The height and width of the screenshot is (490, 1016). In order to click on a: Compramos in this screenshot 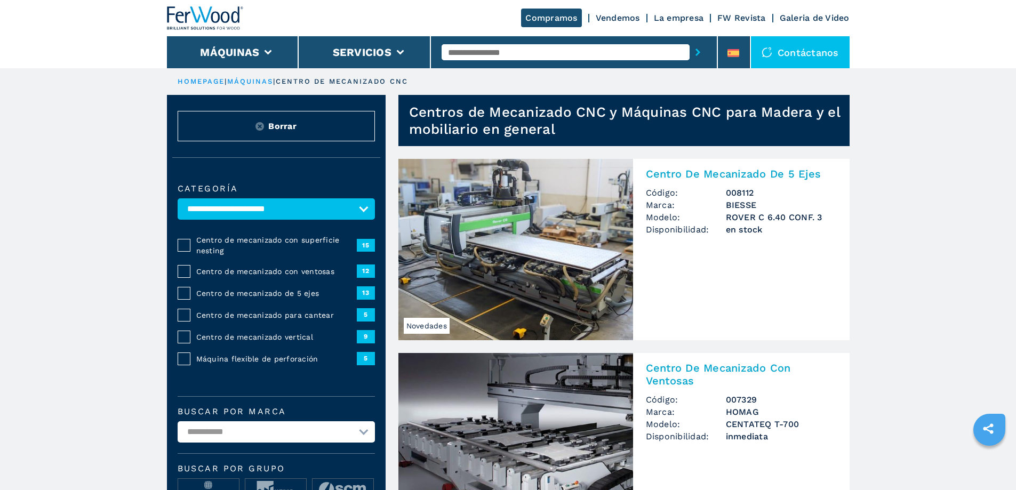, I will do `click(551, 18)`.